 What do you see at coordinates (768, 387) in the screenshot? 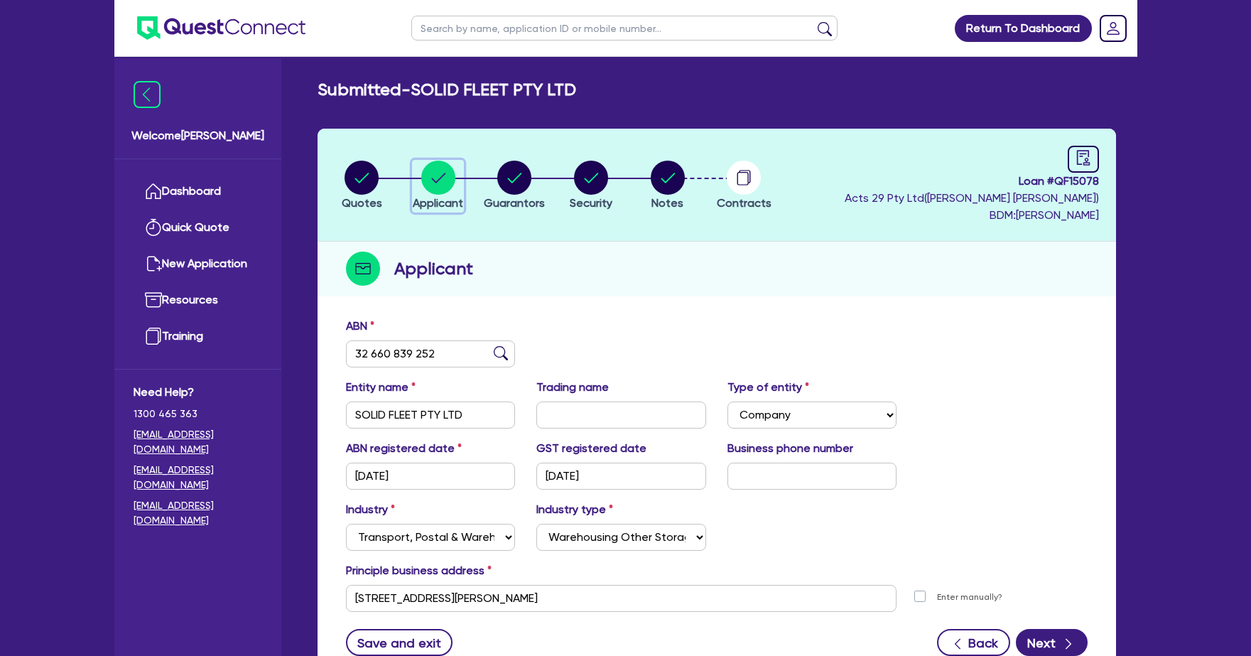
I see `label: Type of entity` at bounding box center [768, 387].